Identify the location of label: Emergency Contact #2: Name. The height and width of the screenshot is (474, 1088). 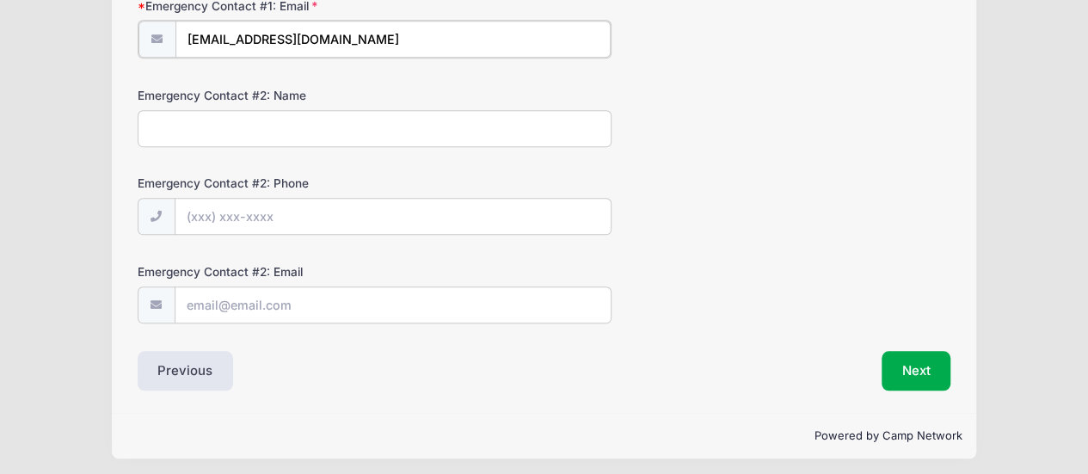
(273, 95).